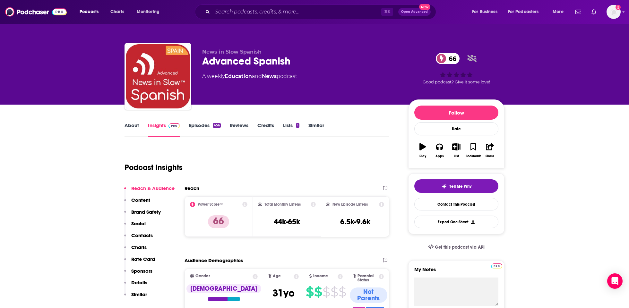  I want to click on button: Contacts, so click(138, 238).